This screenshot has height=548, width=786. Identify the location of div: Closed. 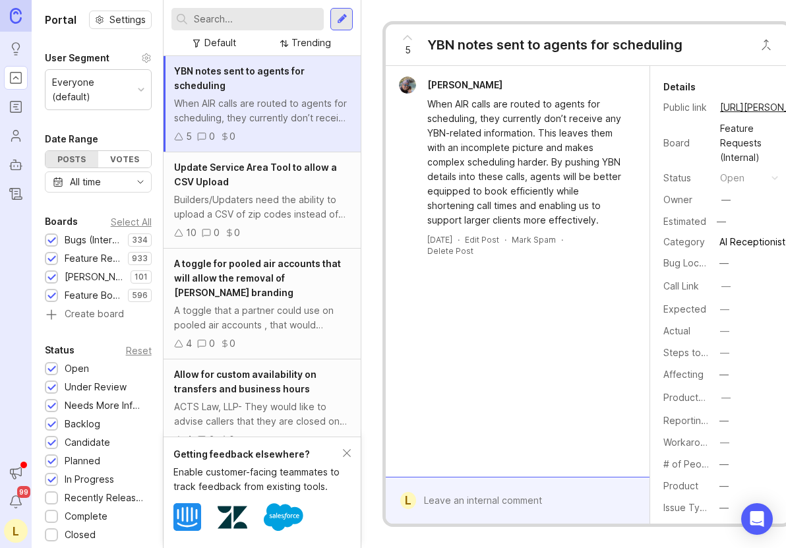
(80, 535).